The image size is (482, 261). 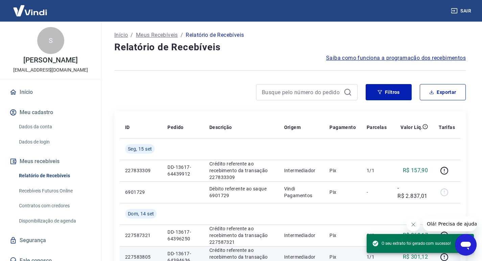 What do you see at coordinates (415, 257) in the screenshot?
I see `p: R$ 301,12` at bounding box center [415, 257].